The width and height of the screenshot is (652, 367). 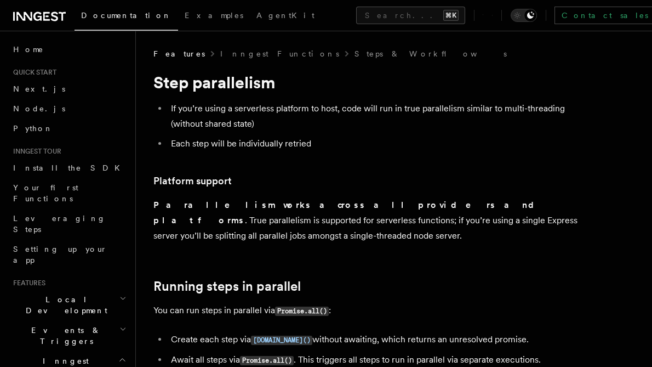 What do you see at coordinates (214, 16) in the screenshot?
I see `a: Examples` at bounding box center [214, 16].